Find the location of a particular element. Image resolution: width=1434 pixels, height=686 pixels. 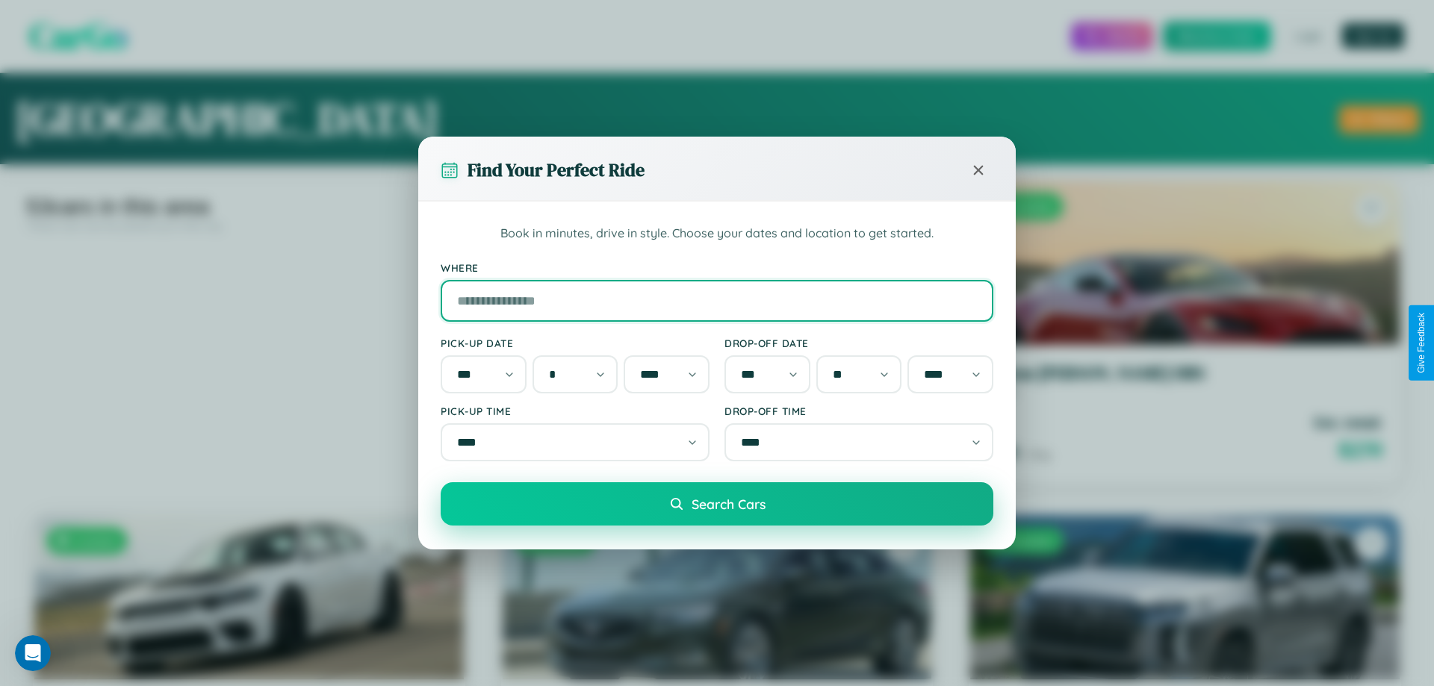

span: Search Cars is located at coordinates (728, 504).